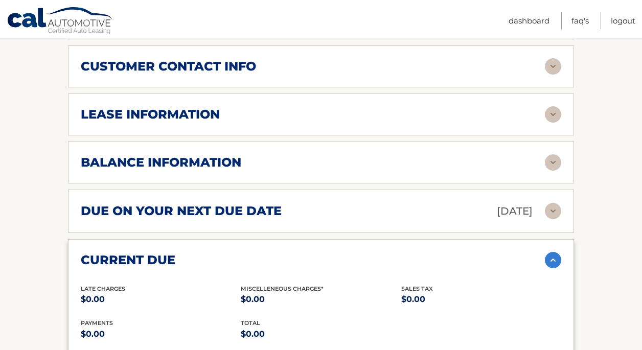  I want to click on h2: current due, so click(128, 260).